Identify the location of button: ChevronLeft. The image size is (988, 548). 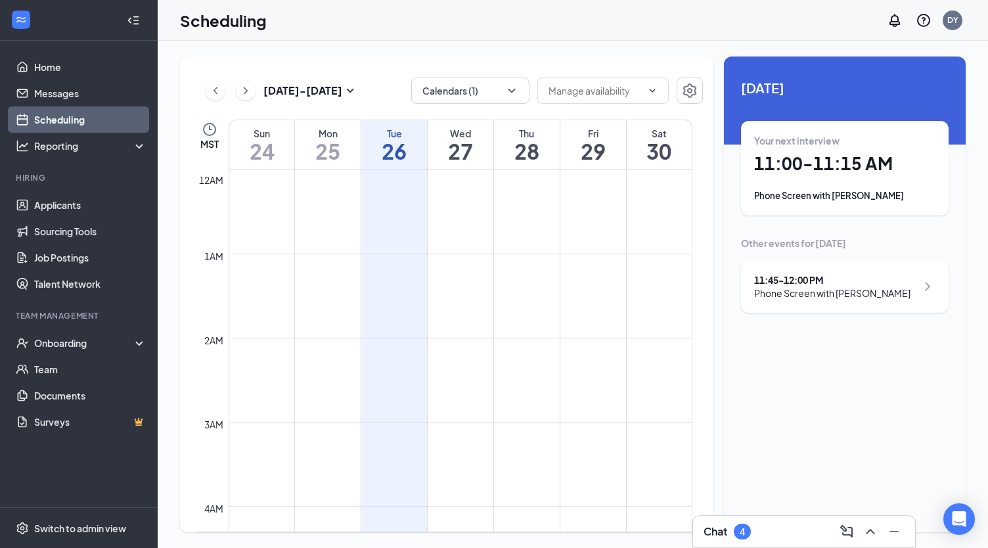
(215, 91).